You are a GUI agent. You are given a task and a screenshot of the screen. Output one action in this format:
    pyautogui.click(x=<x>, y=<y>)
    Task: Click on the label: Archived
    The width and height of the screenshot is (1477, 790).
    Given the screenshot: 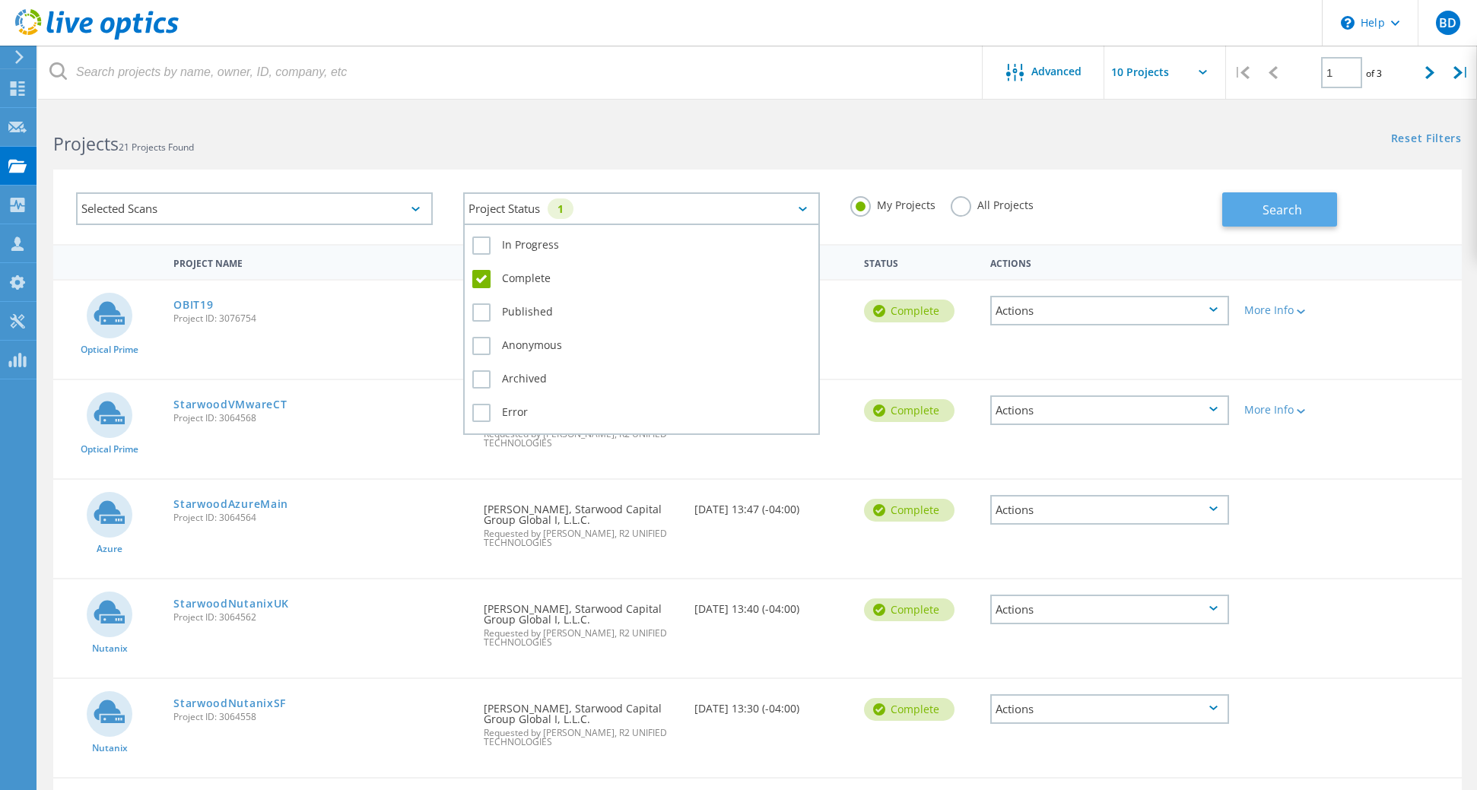 What is the action you would take?
    pyautogui.click(x=641, y=379)
    